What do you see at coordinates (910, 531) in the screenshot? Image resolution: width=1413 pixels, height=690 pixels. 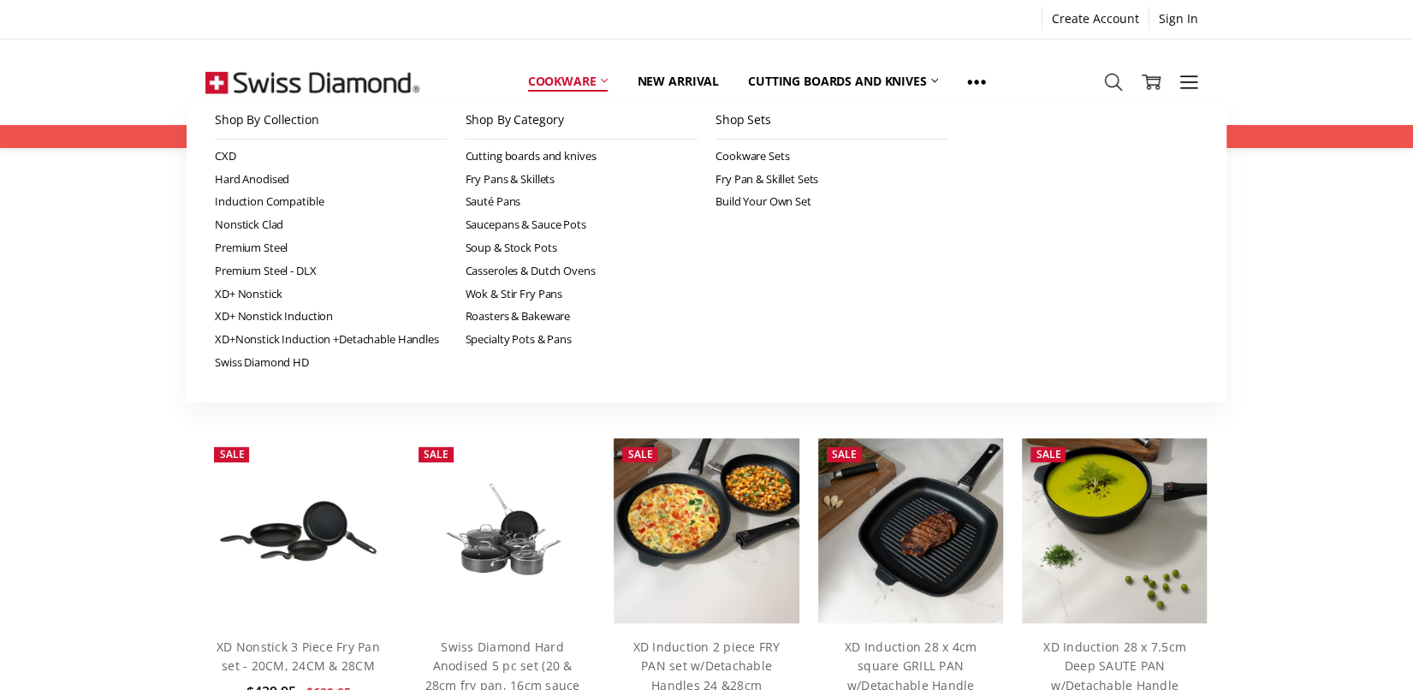 I see `a: XD Induction 28 x 4cm square GRILL PAN w/Detachable Handle` at bounding box center [910, 531].